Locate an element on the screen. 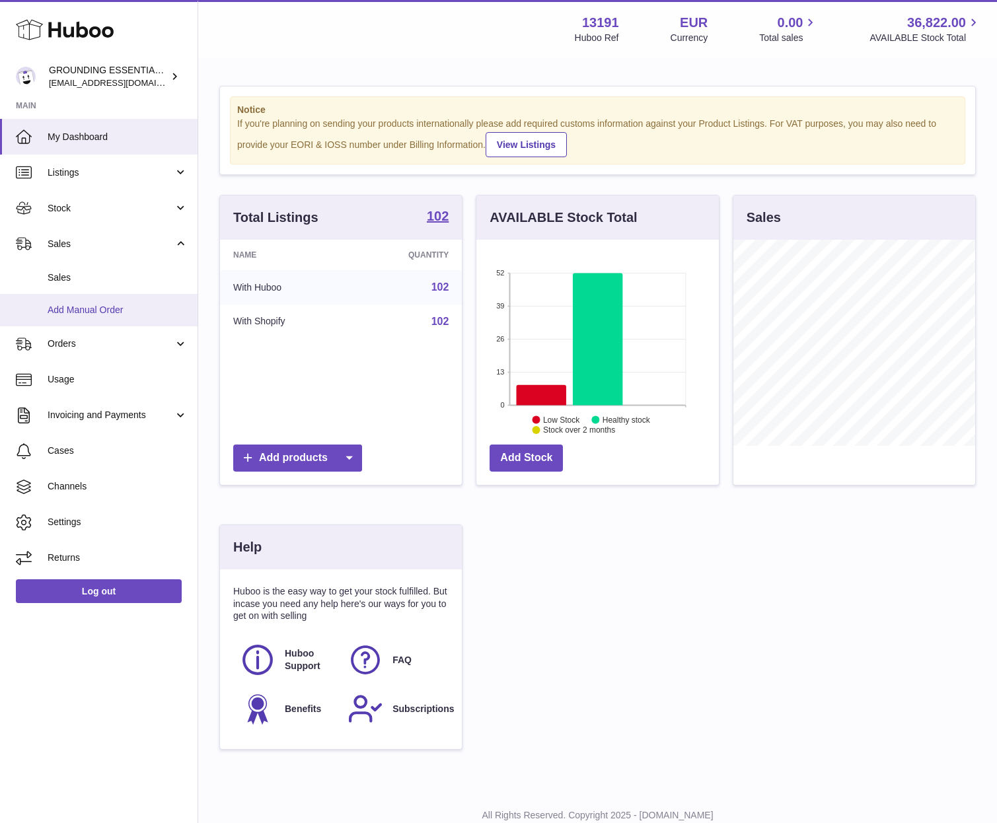 This screenshot has width=997, height=823. text: Low Stock is located at coordinates (562, 420).